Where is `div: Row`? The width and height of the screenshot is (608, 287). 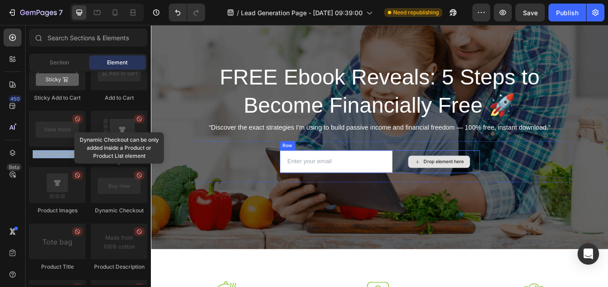 div: Row is located at coordinates (160, 142).